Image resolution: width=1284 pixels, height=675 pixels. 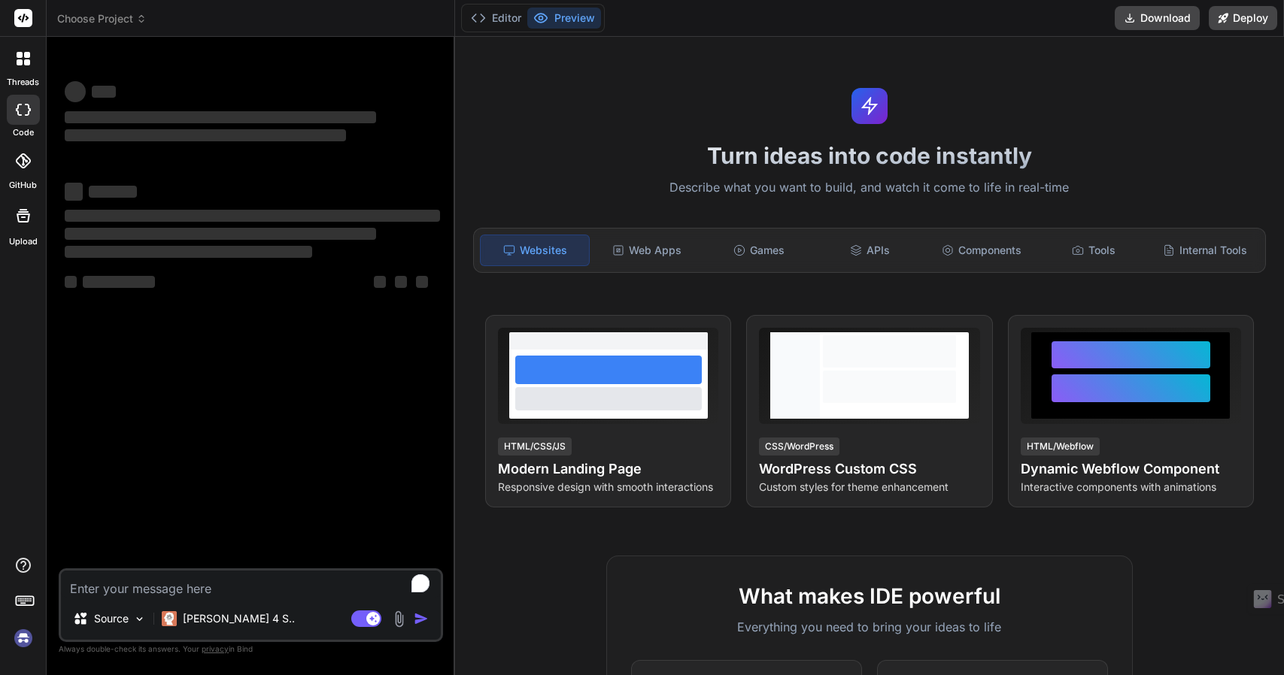 What do you see at coordinates (869, 188) in the screenshot?
I see `p: Describe what you want to build, and watch it come to life in real-time` at bounding box center [869, 188].